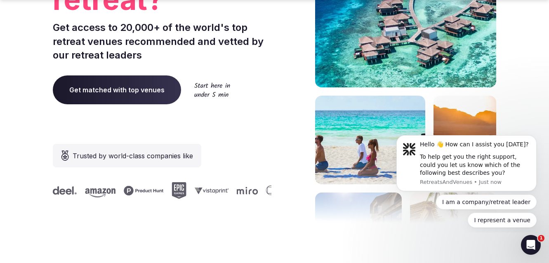 The width and height of the screenshot is (549, 263). Describe the element at coordinates (102, 74) in the screenshot. I see `button: Quick reply: I am a company/retreat leader` at that location.